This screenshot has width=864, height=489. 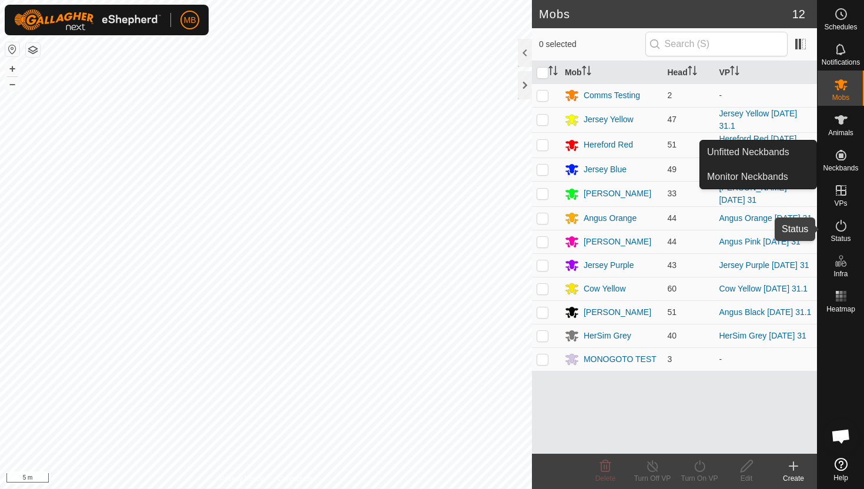 What do you see at coordinates (671, 288) in the screenshot?
I see `span: 60` at bounding box center [671, 288].